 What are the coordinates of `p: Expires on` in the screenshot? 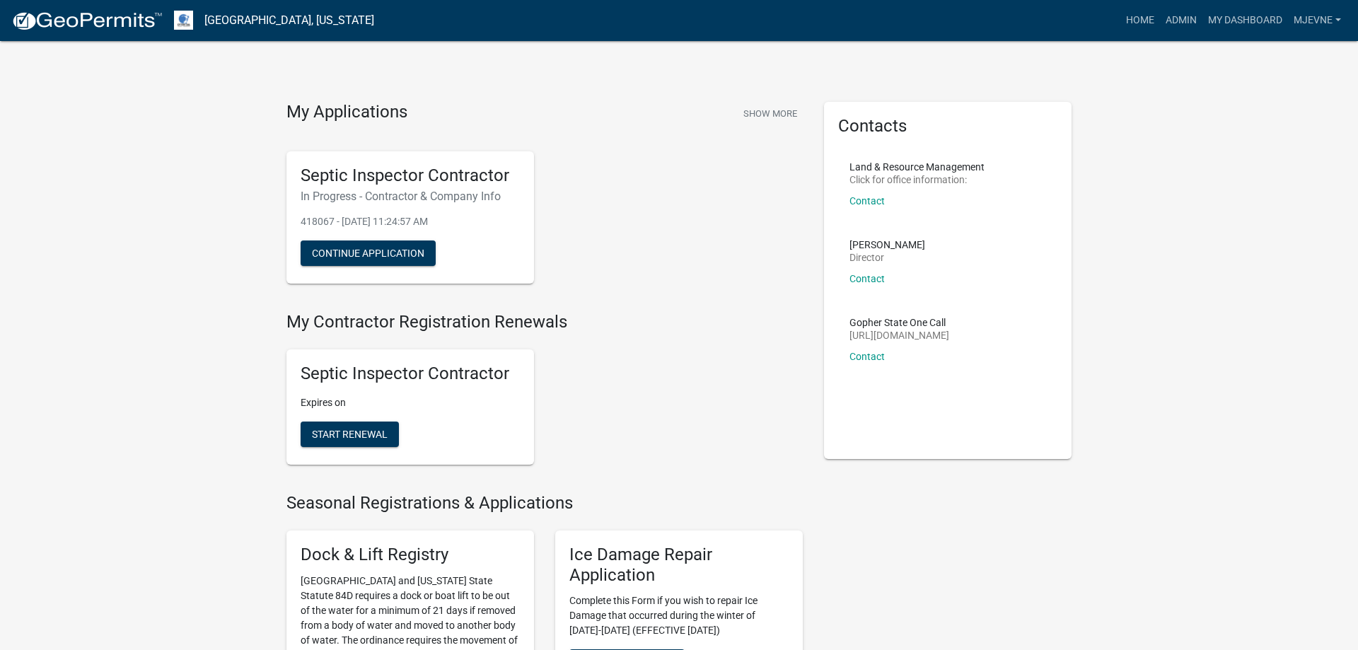 It's located at (410, 402).